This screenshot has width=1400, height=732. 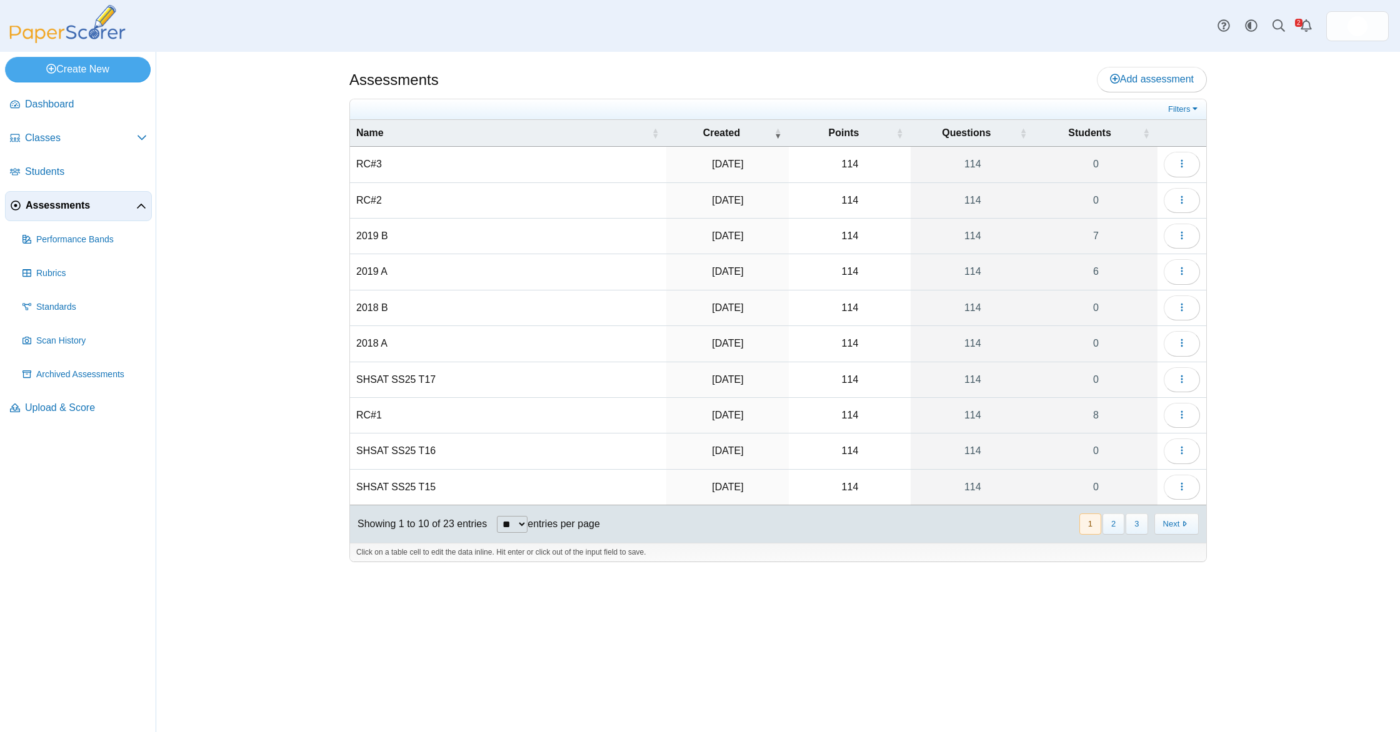 I want to click on a: Scan History, so click(x=84, y=341).